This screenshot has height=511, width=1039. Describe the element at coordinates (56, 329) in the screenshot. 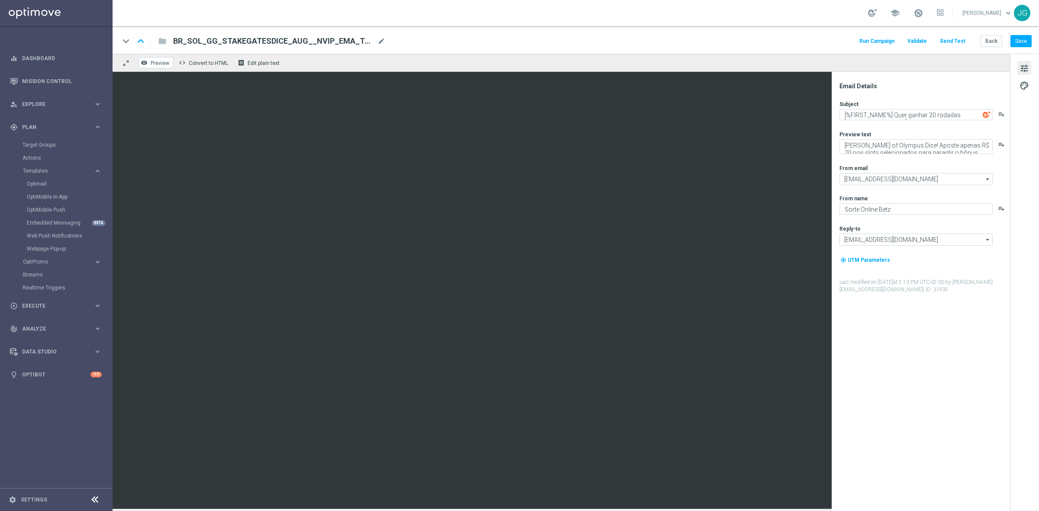

I see `button: track_changes Analyze keyboard_arrow_right` at that location.